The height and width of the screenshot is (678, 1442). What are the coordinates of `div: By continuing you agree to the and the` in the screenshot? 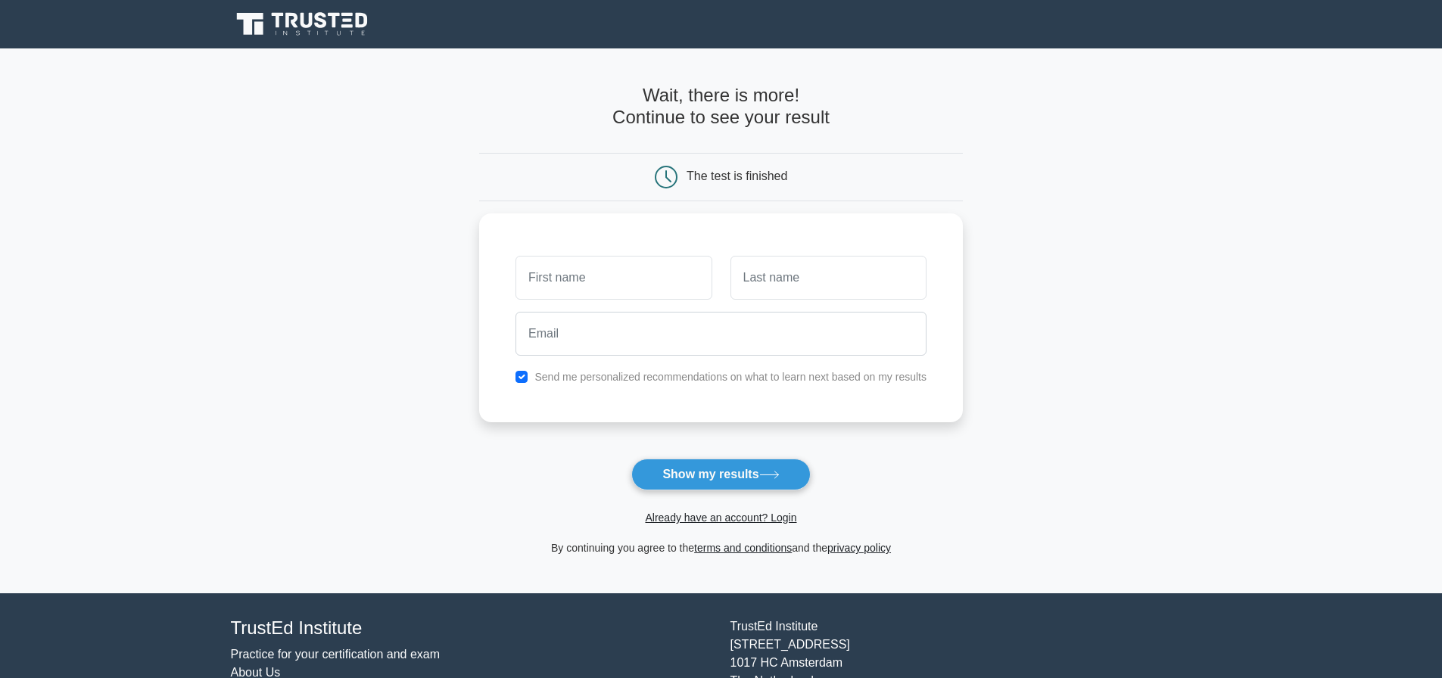 It's located at (720, 548).